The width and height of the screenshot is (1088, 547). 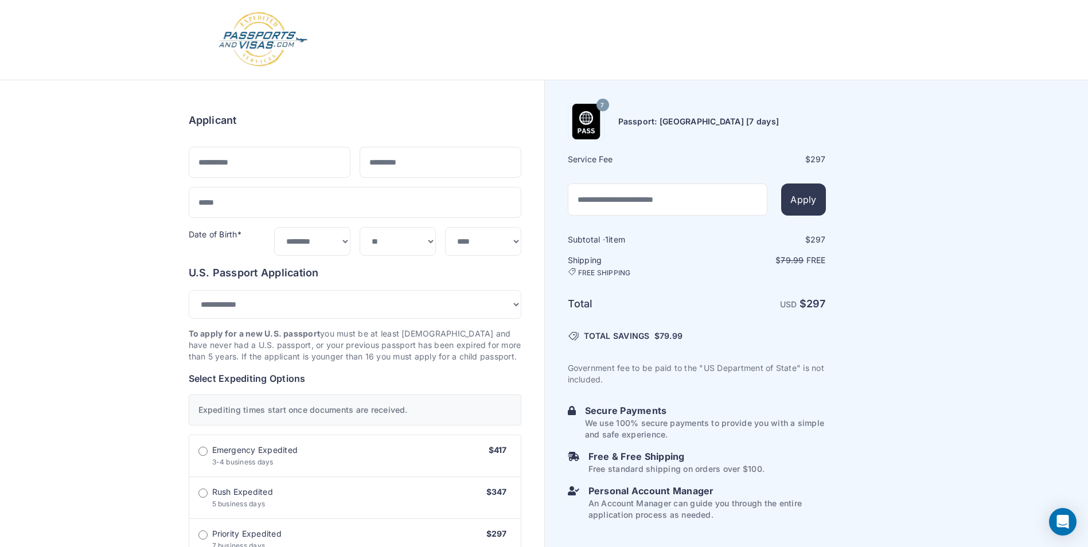 What do you see at coordinates (616, 336) in the screenshot?
I see `span: TOTAL SAVINGS` at bounding box center [616, 336].